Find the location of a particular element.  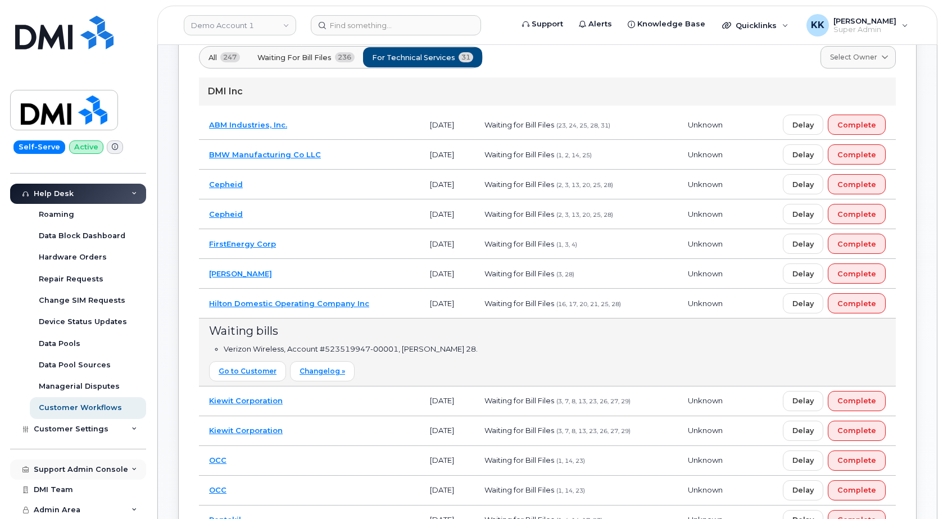

span: KK is located at coordinates (817, 25).